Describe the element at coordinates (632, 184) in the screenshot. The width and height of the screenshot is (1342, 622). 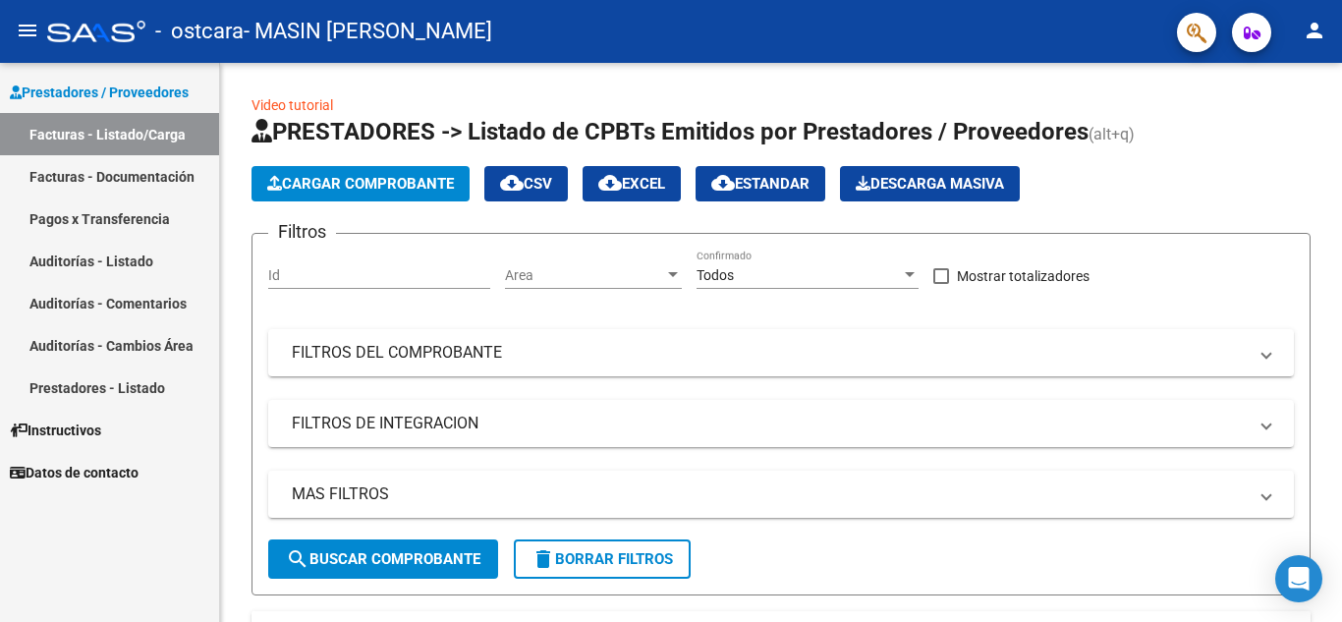
I see `span: EXCEL` at that location.